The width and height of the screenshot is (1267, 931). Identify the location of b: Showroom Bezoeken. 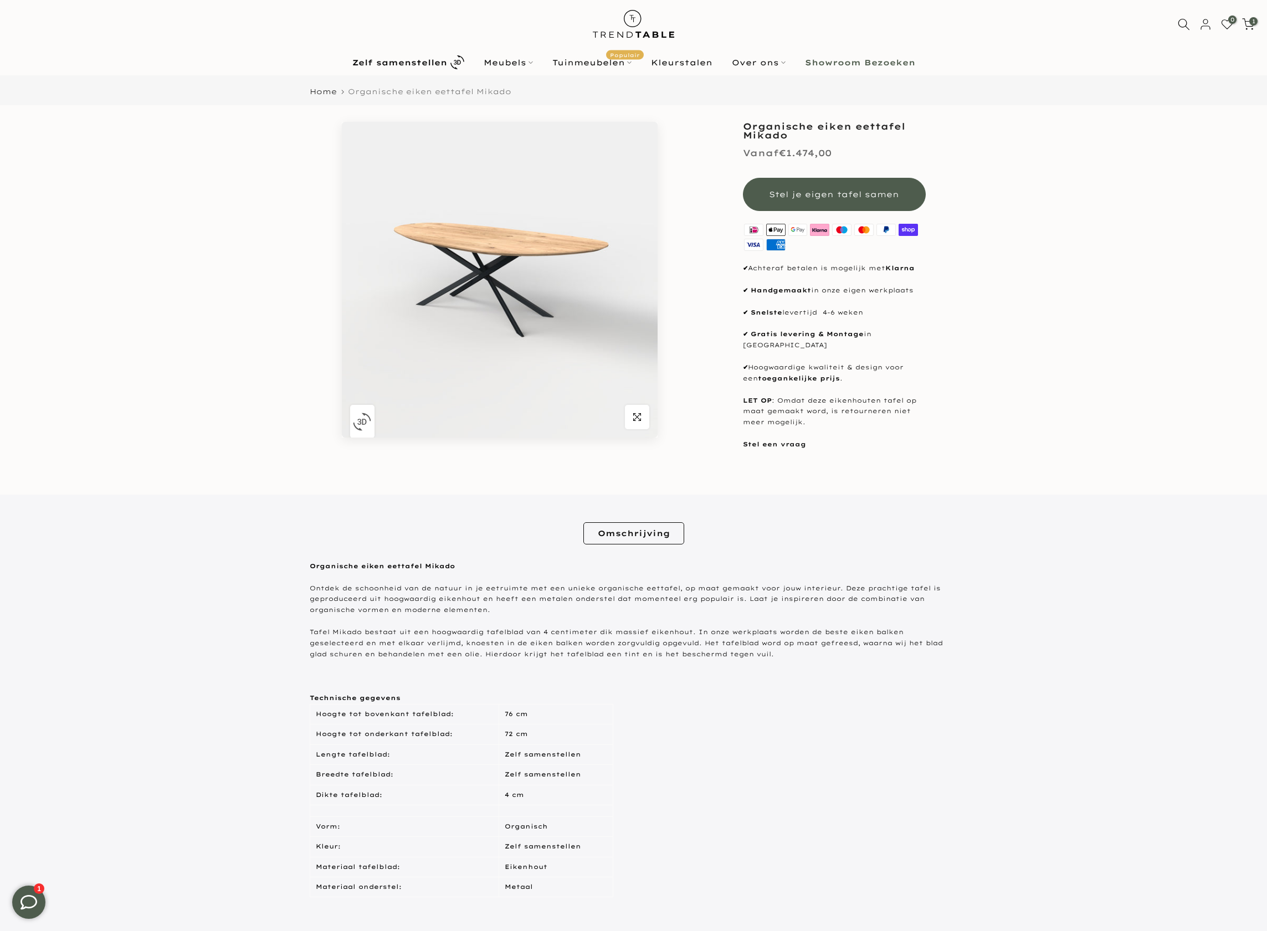
(860, 63).